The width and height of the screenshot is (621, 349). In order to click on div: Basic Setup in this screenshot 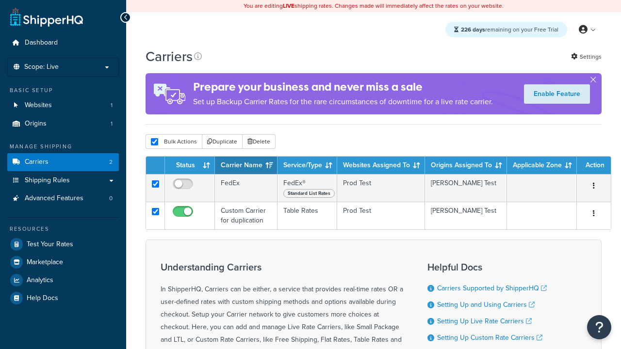, I will do `click(63, 90)`.